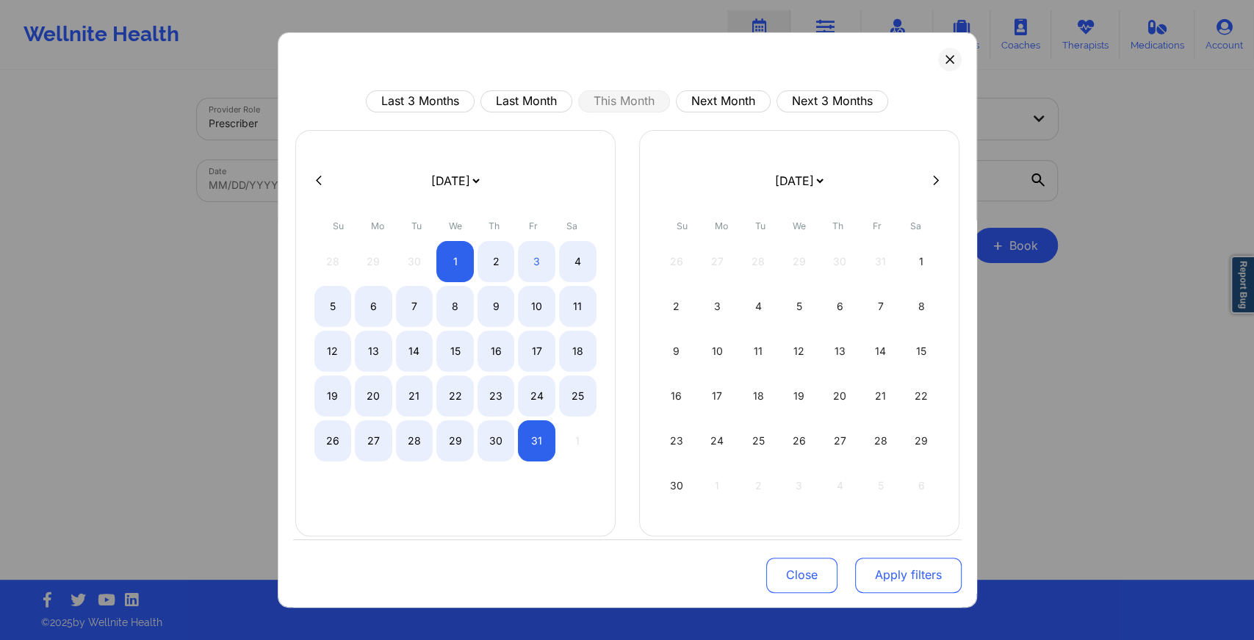  I want to click on div: Sat Oct 25 2025, so click(577, 396).